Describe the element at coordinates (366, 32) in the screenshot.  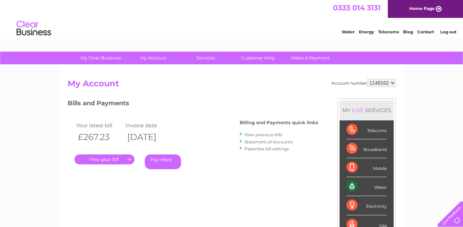
I see `a: Energy` at that location.